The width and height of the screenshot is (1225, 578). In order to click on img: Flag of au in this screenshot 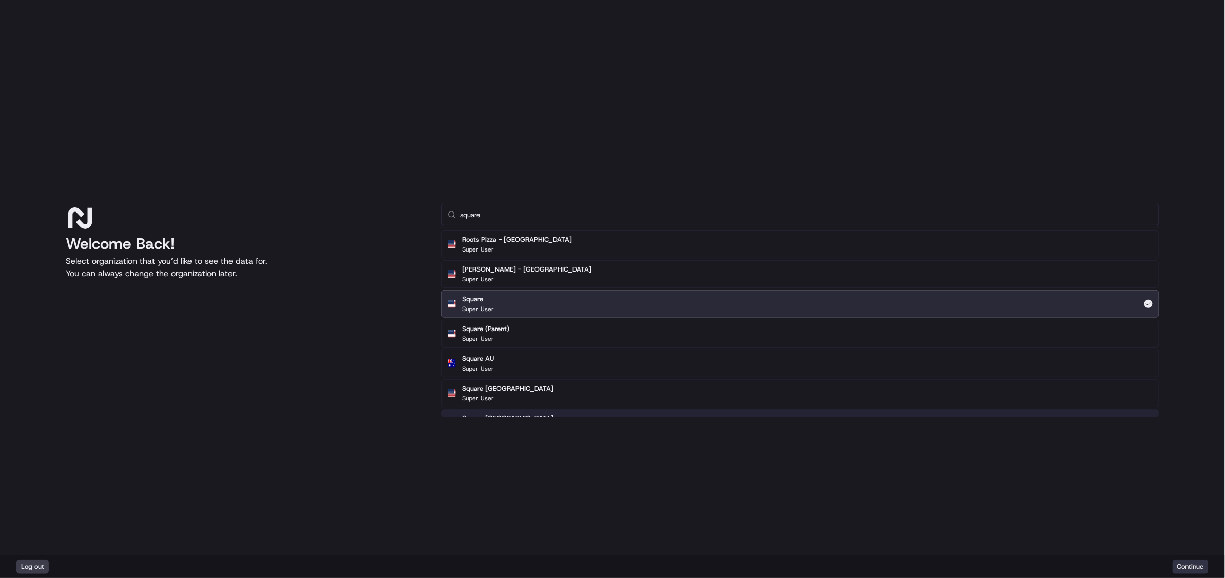, I will do `click(452, 364)`.